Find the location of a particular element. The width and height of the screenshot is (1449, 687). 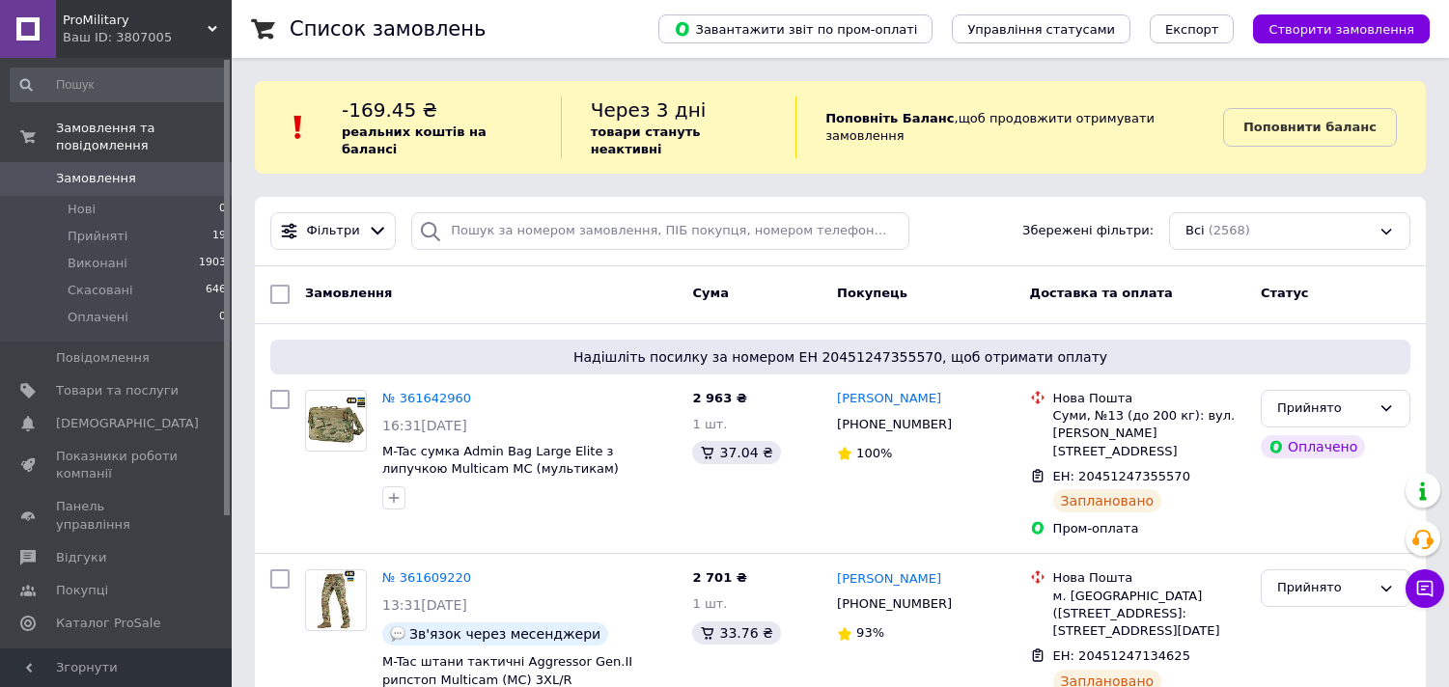

span: Доставка та оплата is located at coordinates (1101, 292).